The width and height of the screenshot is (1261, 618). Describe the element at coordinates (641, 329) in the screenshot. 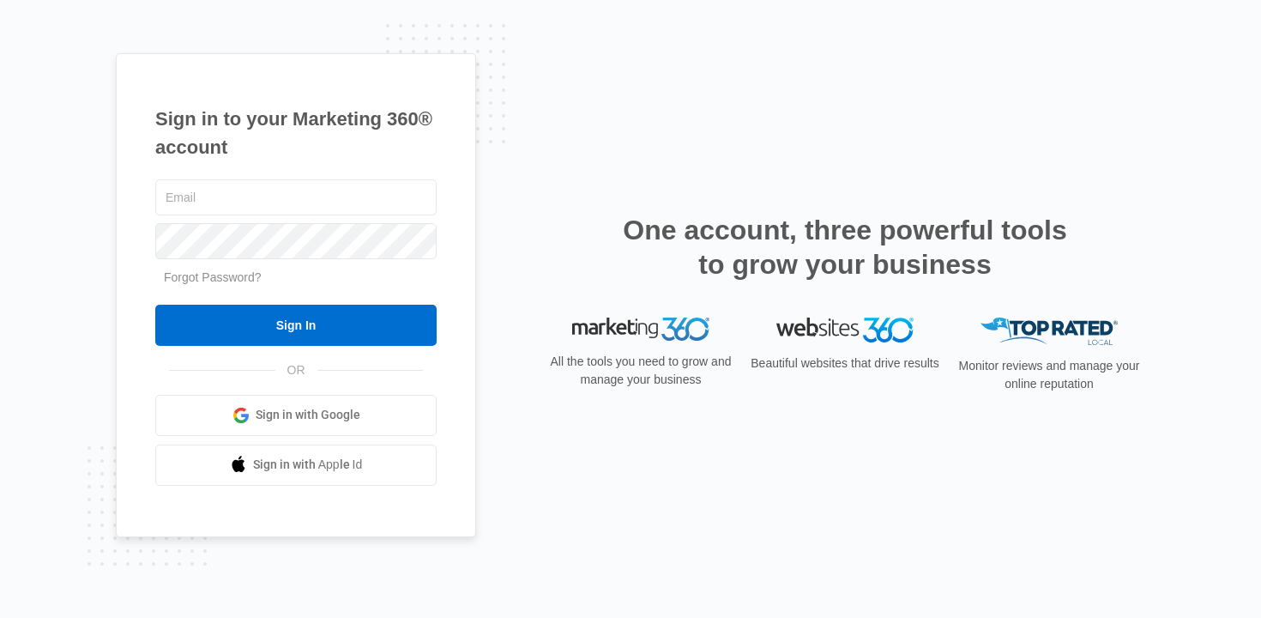

I see `img: Marketing 360` at that location.